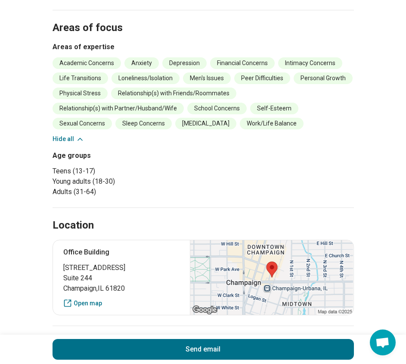 The width and height of the screenshot is (406, 364). What do you see at coordinates (73, 225) in the screenshot?
I see `h2: Location` at bounding box center [73, 225].